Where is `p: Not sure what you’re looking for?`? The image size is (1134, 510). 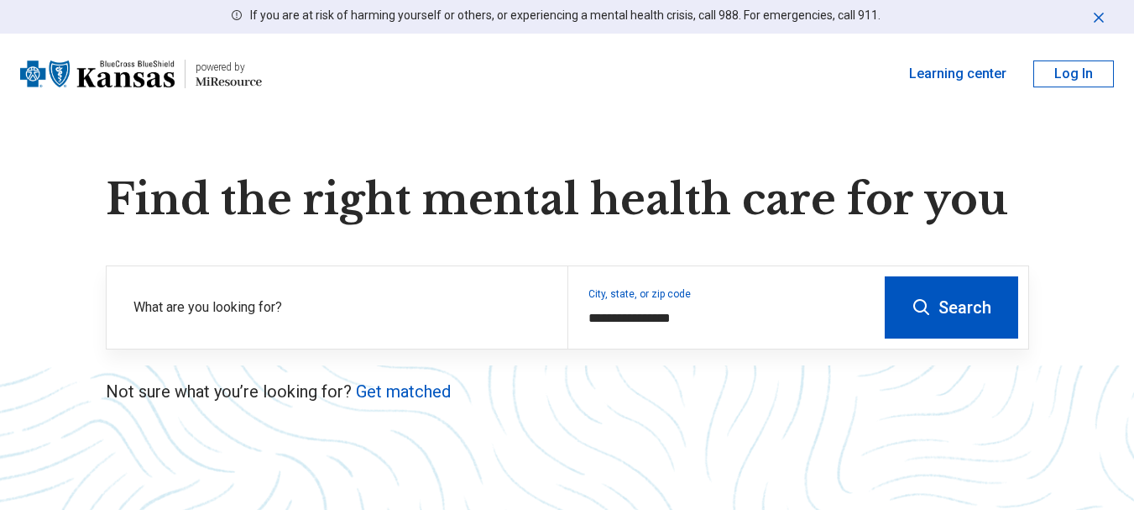
p: Not sure what you’re looking for? is located at coordinates (568, 391).